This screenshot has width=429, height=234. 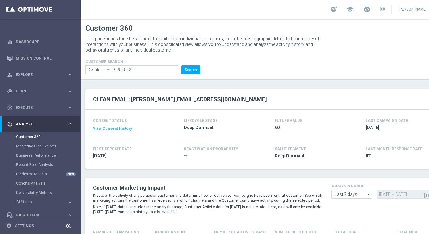 What do you see at coordinates (205, 44) in the screenshot?
I see `p: This page brings together all the data available on individual customers, from their demographic ...` at bounding box center [205, 44].